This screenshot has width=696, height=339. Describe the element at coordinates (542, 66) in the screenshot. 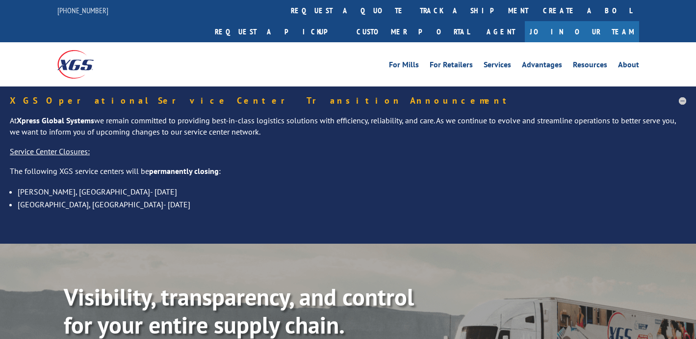

I see `a: Advantages` at that location.